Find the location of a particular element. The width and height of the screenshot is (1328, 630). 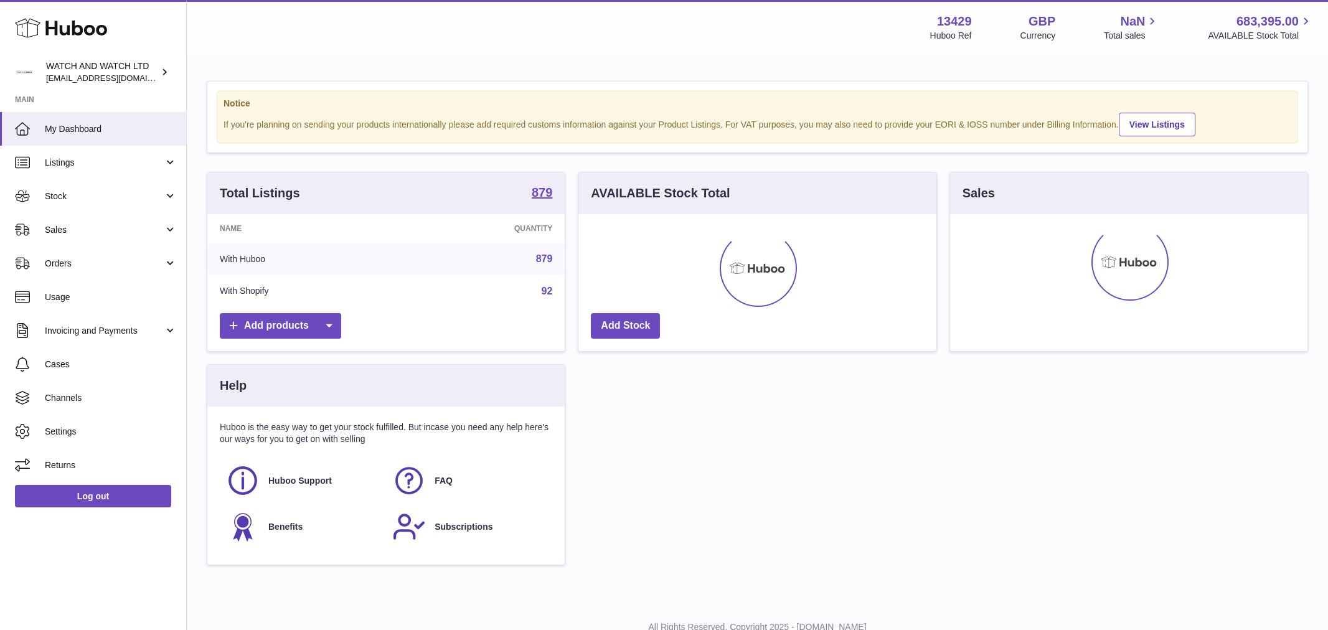

span: My Dashboard is located at coordinates (111, 129).